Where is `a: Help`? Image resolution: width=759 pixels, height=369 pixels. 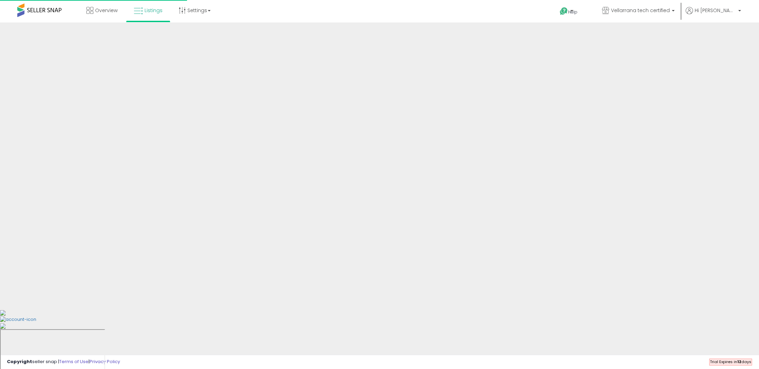
a: Help is located at coordinates (573, 12).